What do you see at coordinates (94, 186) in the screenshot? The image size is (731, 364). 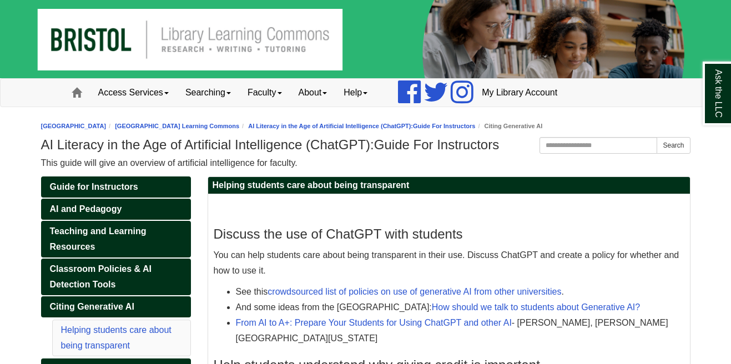 I see `span: Guide for Instructors` at bounding box center [94, 186].